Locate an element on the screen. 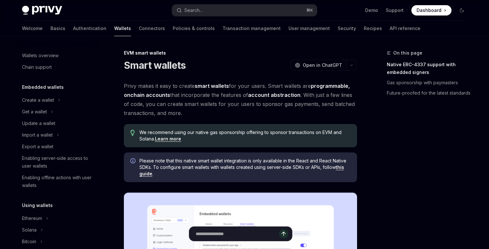  h5: Using wallets is located at coordinates (37, 206).